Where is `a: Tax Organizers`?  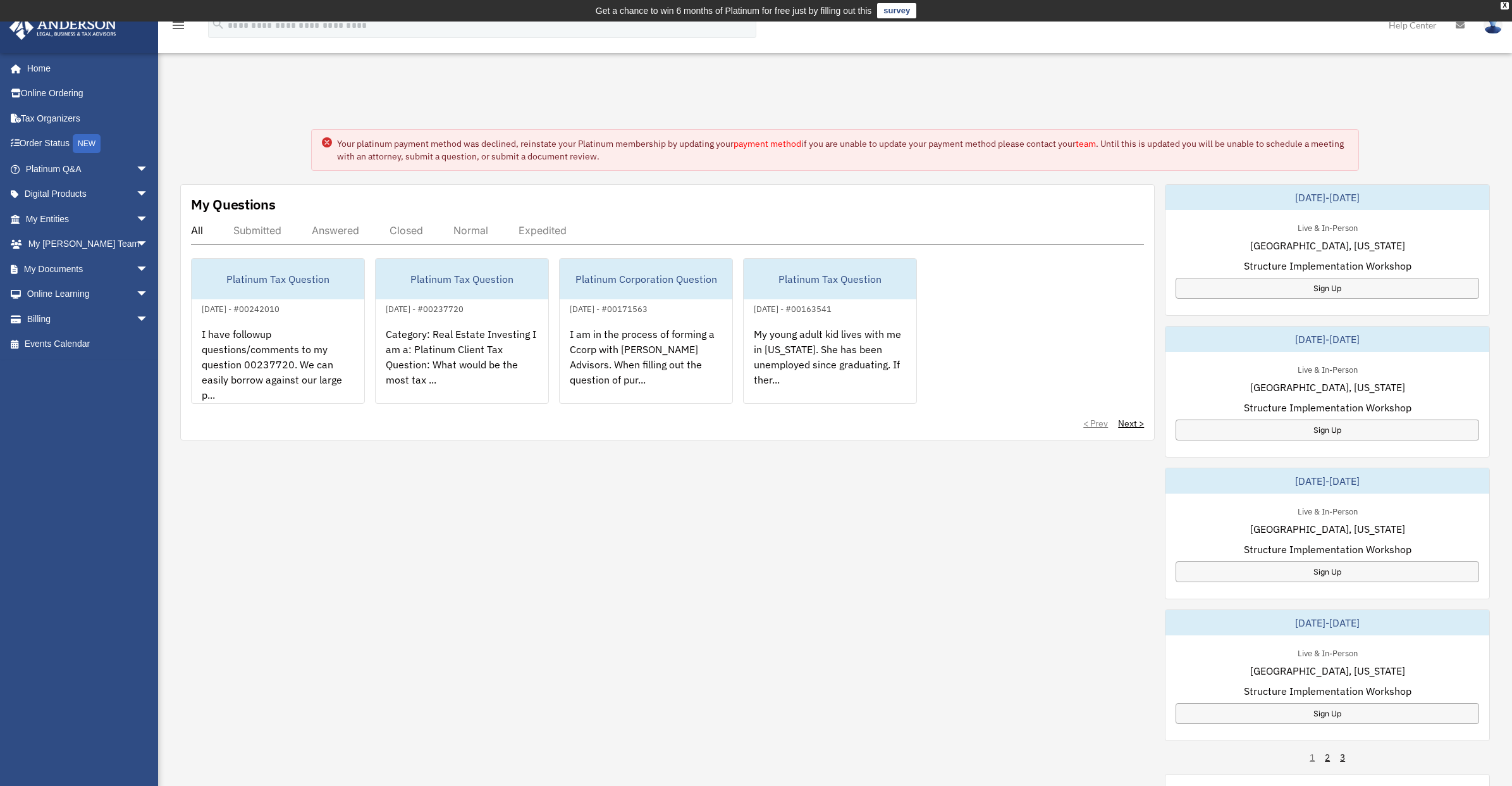
a: Tax Organizers is located at coordinates (88, 119).